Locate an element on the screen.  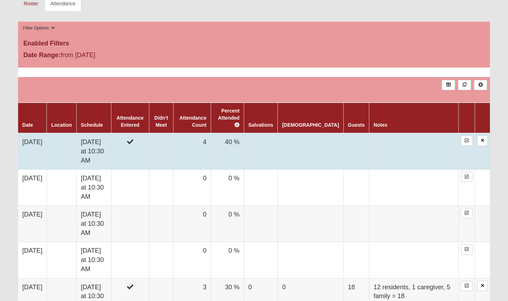
h4: Enabled Filters is located at coordinates (254, 44).